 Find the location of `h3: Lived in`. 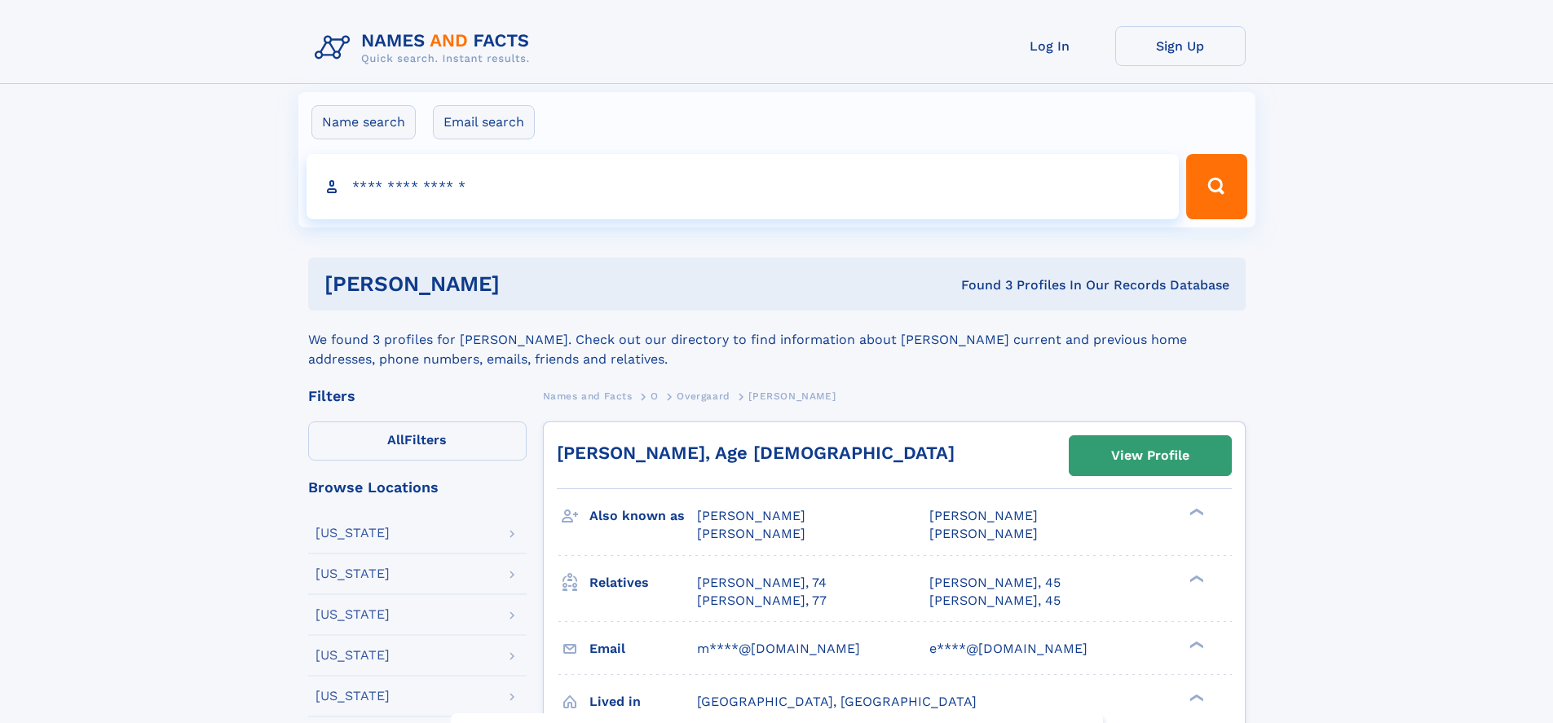

h3: Lived in is located at coordinates (643, 702).